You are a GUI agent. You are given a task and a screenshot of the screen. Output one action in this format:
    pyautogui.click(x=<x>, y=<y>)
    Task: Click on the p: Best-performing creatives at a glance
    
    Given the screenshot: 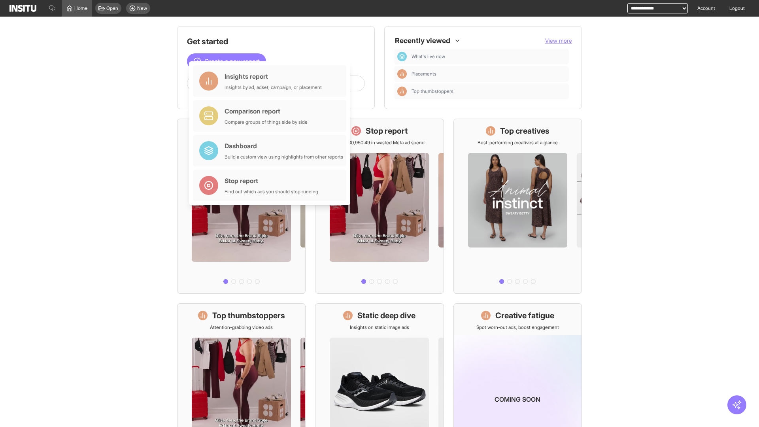 What is the action you would take?
    pyautogui.click(x=517, y=143)
    